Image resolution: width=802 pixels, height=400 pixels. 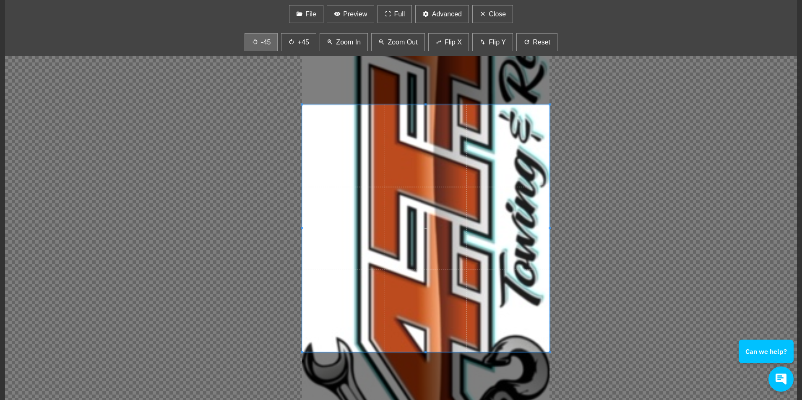 I want to click on button: File, so click(x=306, y=14).